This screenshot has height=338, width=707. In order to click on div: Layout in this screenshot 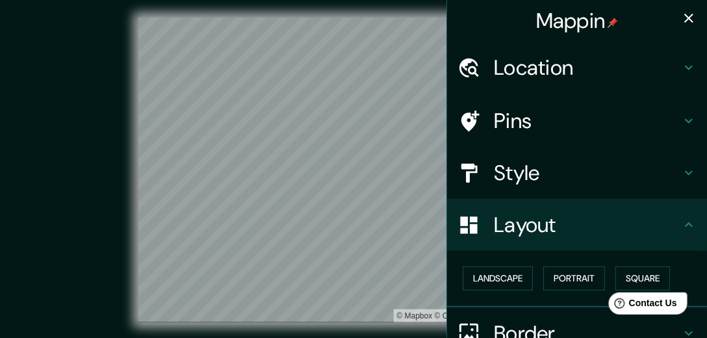, I will do `click(577, 225)`.